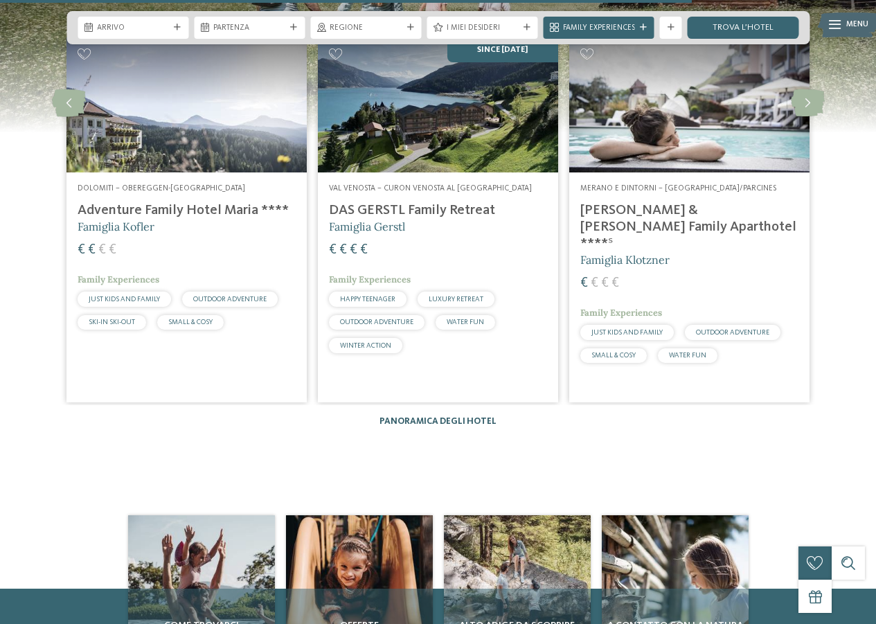 The width and height of the screenshot is (876, 624). What do you see at coordinates (438, 211) in the screenshot?
I see `h4: DAS GERSTL Family Retreat` at bounding box center [438, 211].